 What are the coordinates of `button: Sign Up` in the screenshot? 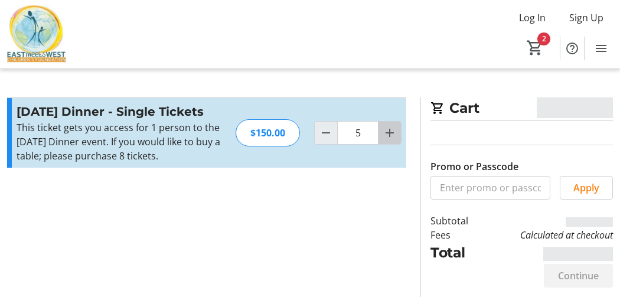 It's located at (586, 18).